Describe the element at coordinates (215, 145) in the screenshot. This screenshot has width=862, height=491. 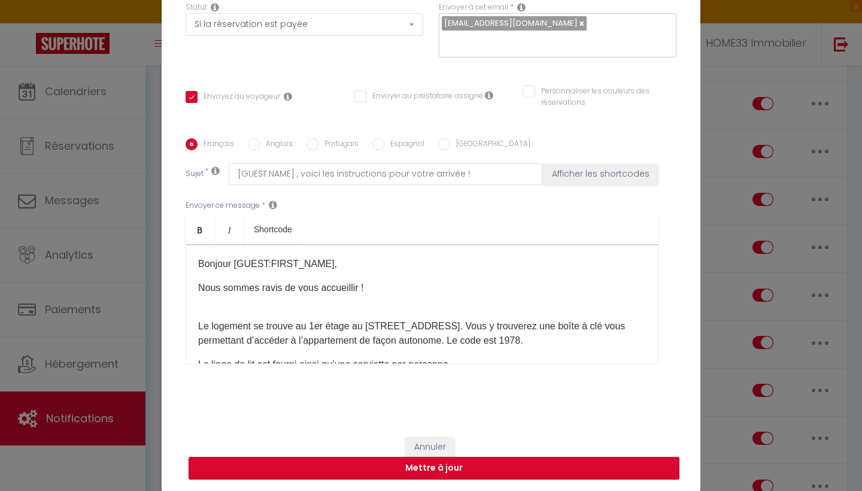
I see `label: Français` at that location.